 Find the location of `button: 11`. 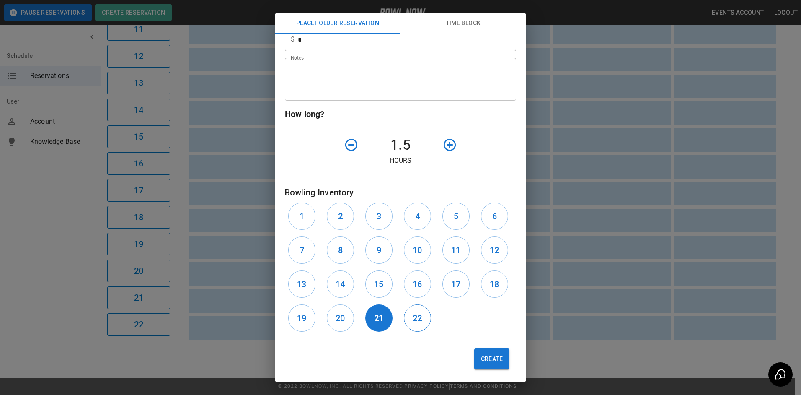

button: 11 is located at coordinates (456, 250).